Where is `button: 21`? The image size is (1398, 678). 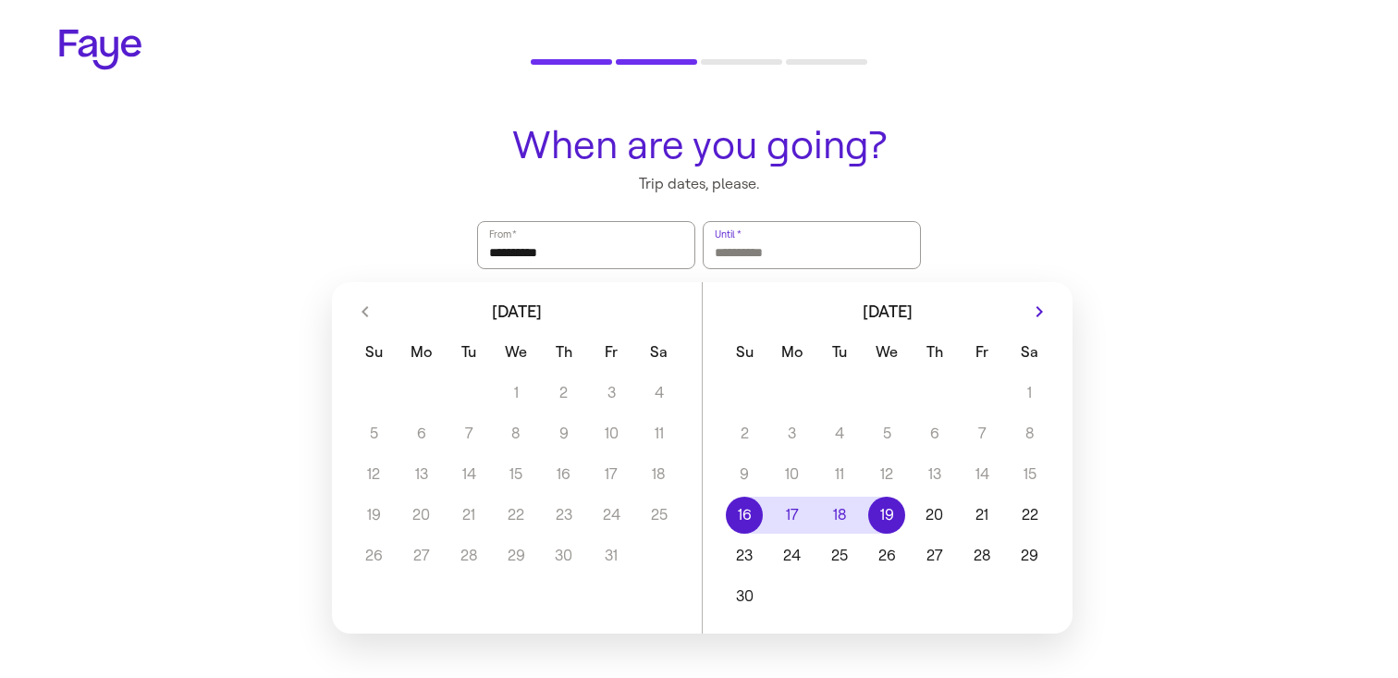 button: 21 is located at coordinates (982, 515).